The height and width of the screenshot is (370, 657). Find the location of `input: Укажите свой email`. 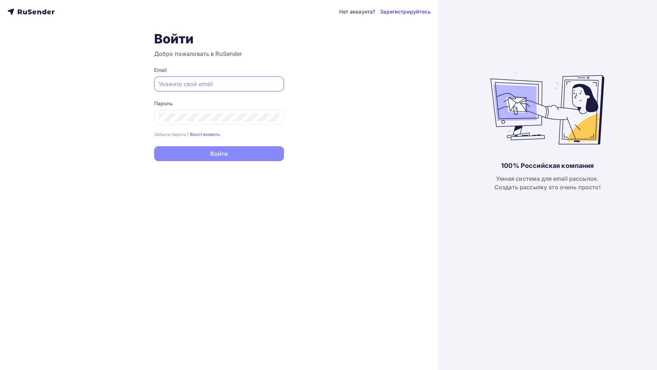

input: Укажите свой email is located at coordinates (219, 84).